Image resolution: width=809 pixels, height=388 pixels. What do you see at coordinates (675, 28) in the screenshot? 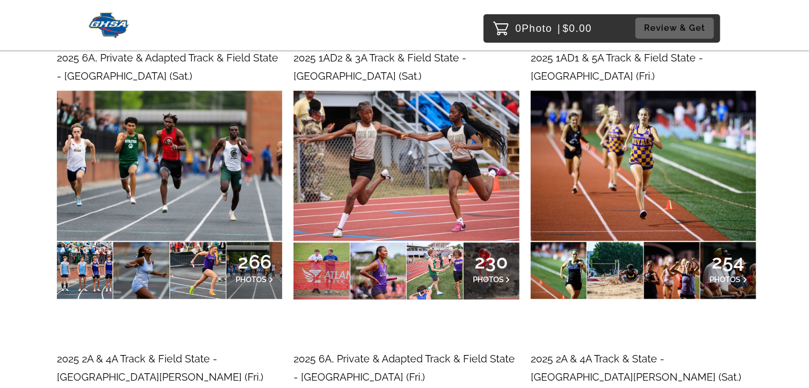
I see `button: Review & Get` at bounding box center [675, 28].